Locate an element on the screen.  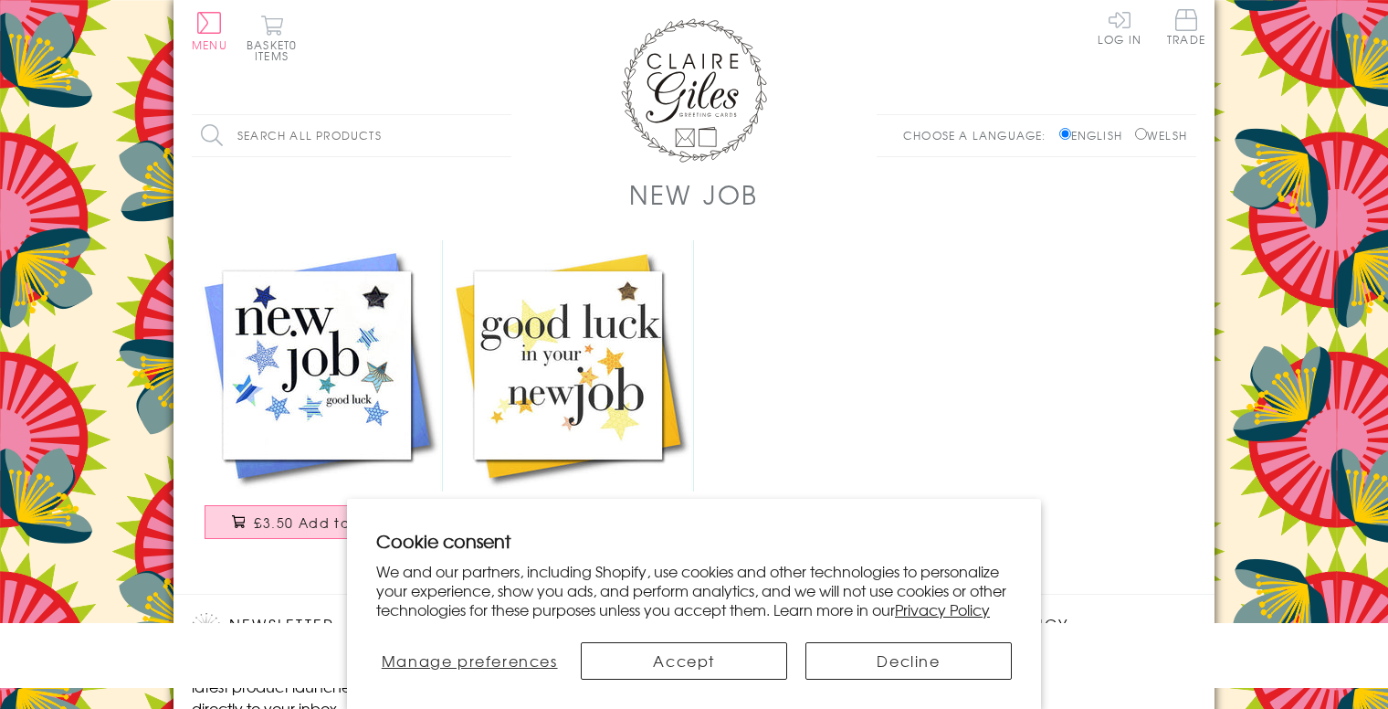
img: New Job Card, Blue Stars, Good Luck, padded star embellished is located at coordinates (317, 365).